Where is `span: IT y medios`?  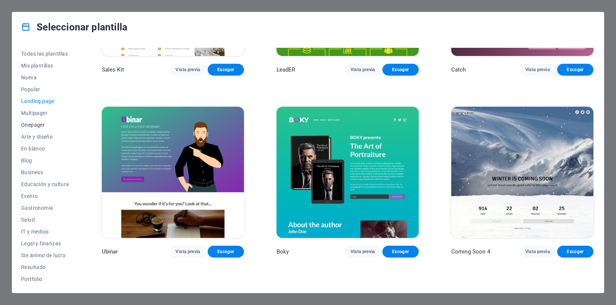
span: IT y medios is located at coordinates (45, 231).